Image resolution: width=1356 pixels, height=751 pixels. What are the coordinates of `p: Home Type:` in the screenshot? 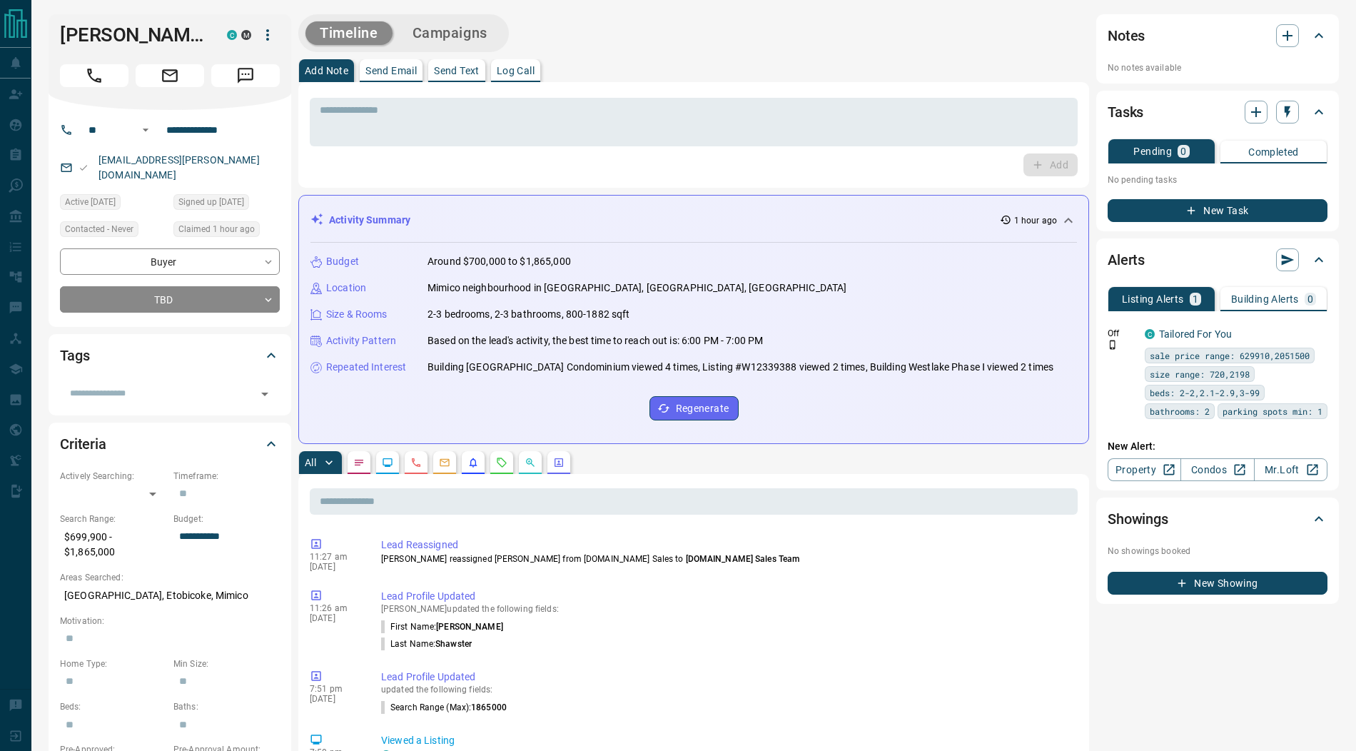 It's located at (113, 664).